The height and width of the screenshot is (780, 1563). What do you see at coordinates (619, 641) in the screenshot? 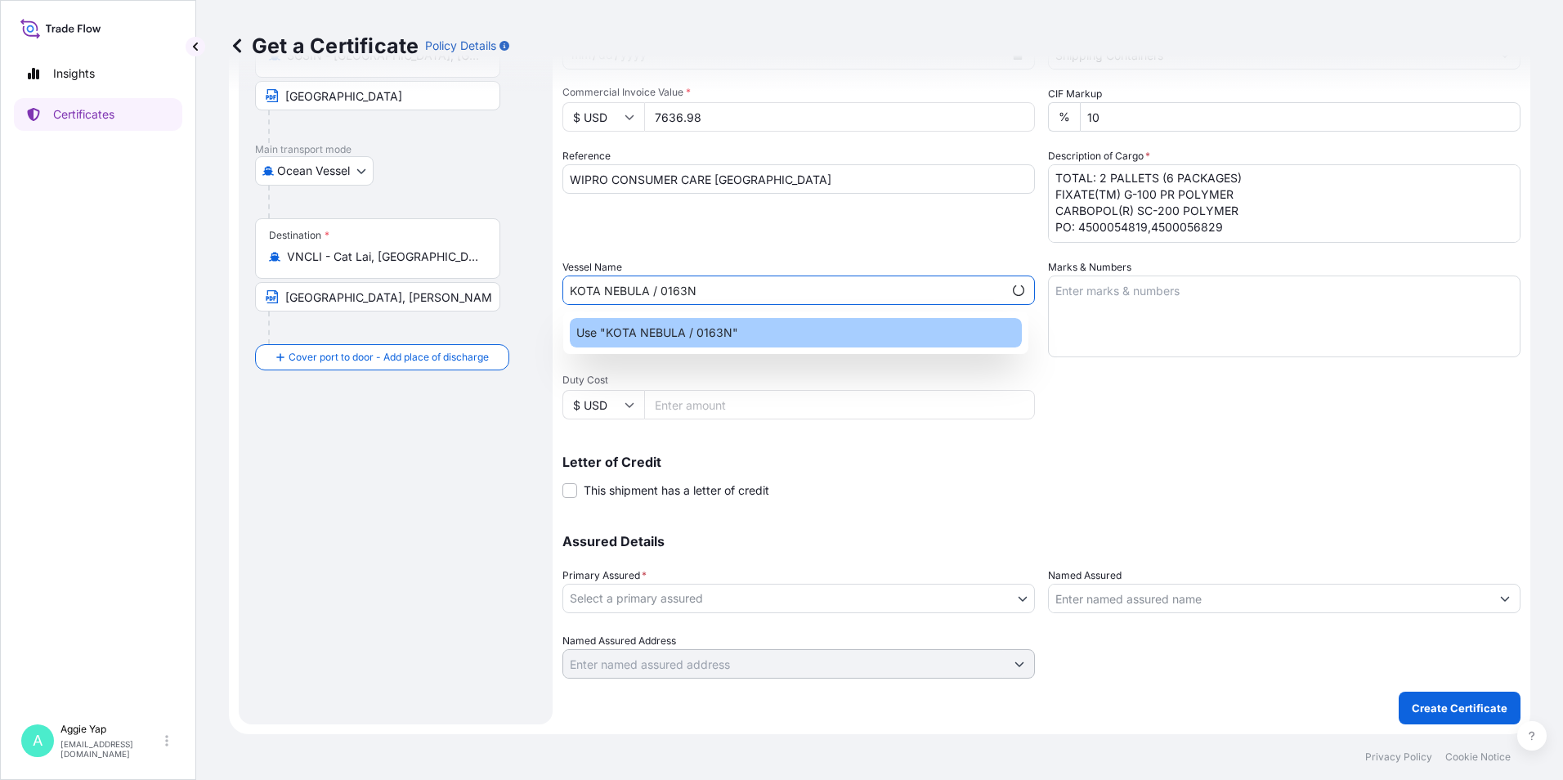
I see `label: Named Assured Address` at bounding box center [619, 641].